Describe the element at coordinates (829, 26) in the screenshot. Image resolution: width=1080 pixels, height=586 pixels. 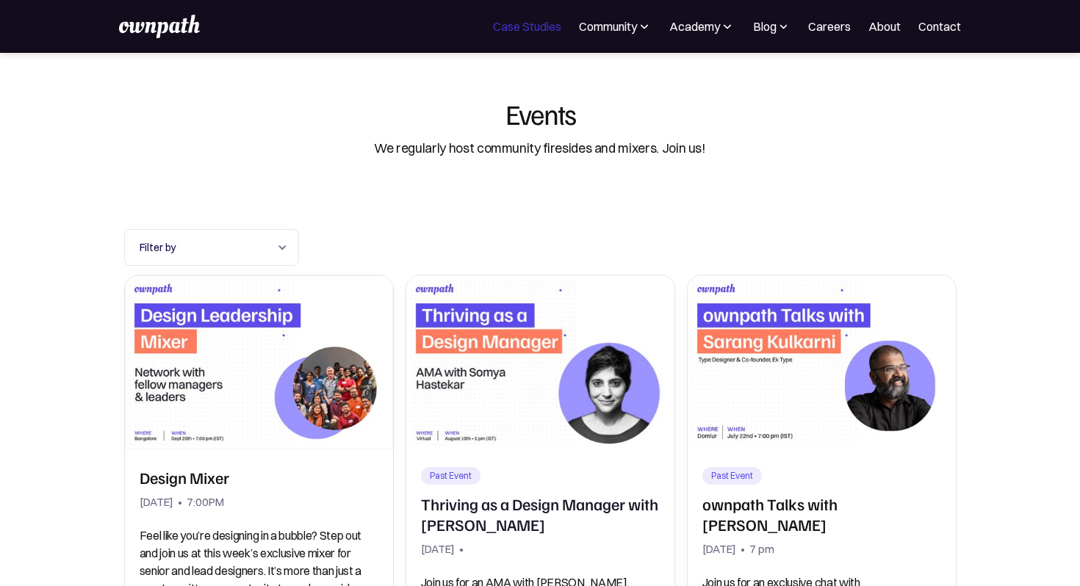
I see `a: Careers` at that location.